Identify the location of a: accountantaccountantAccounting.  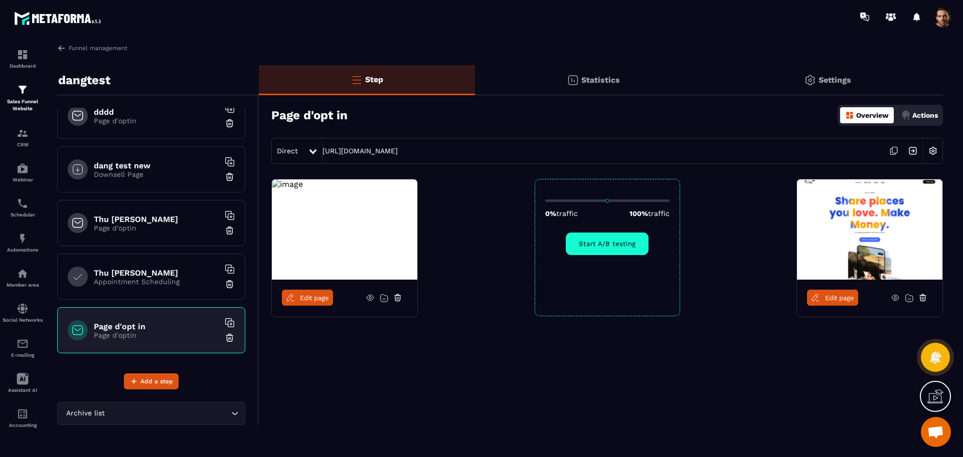
(23, 418).